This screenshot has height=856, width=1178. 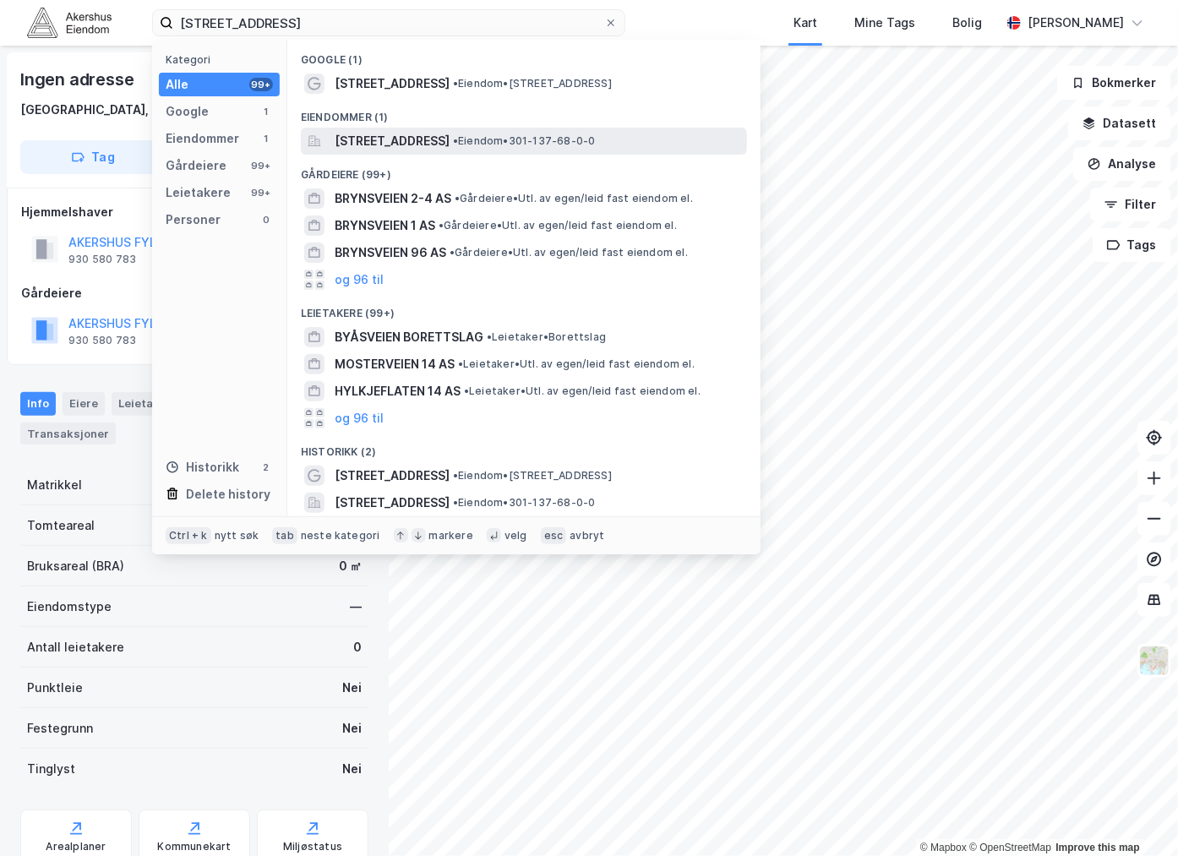 What do you see at coordinates (395, 364) in the screenshot?
I see `span: MOSTERVEIEN 14 AS` at bounding box center [395, 364].